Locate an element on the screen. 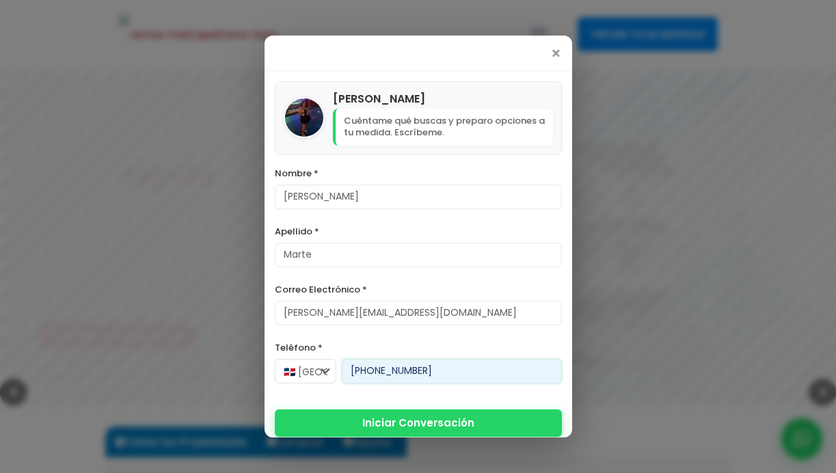  label: Correo Electrónico * is located at coordinates (418, 289).